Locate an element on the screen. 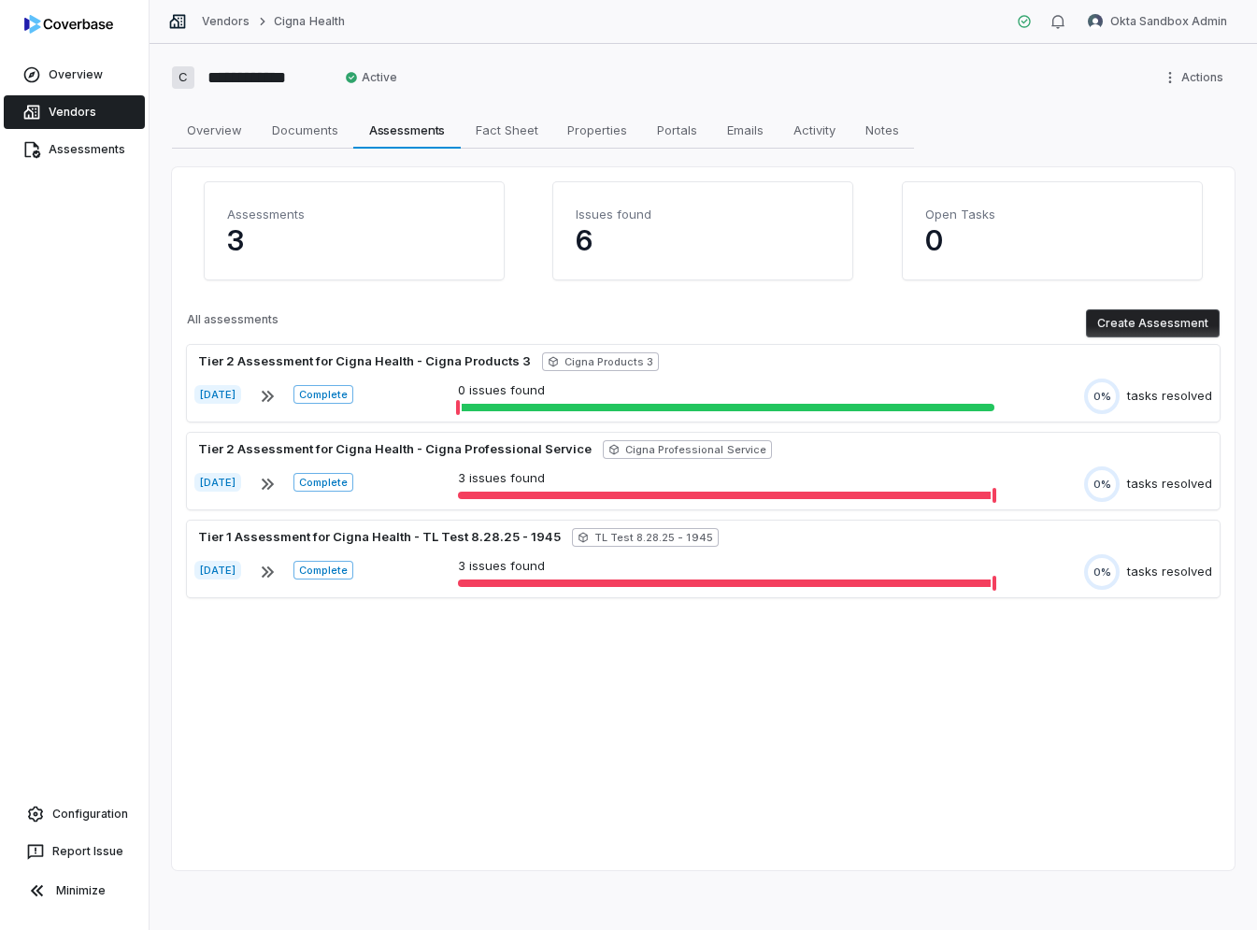  span: Documents is located at coordinates (305, 130).